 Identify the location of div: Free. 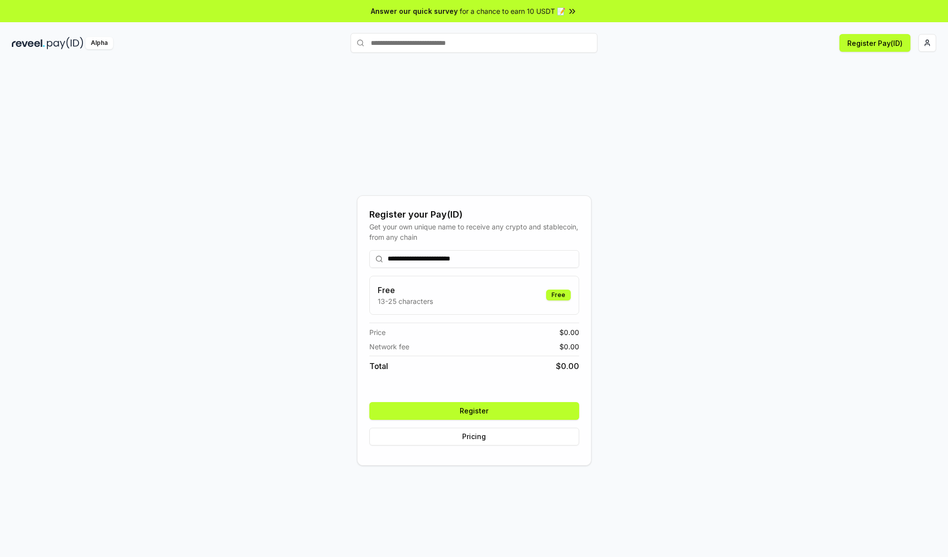
(558, 295).